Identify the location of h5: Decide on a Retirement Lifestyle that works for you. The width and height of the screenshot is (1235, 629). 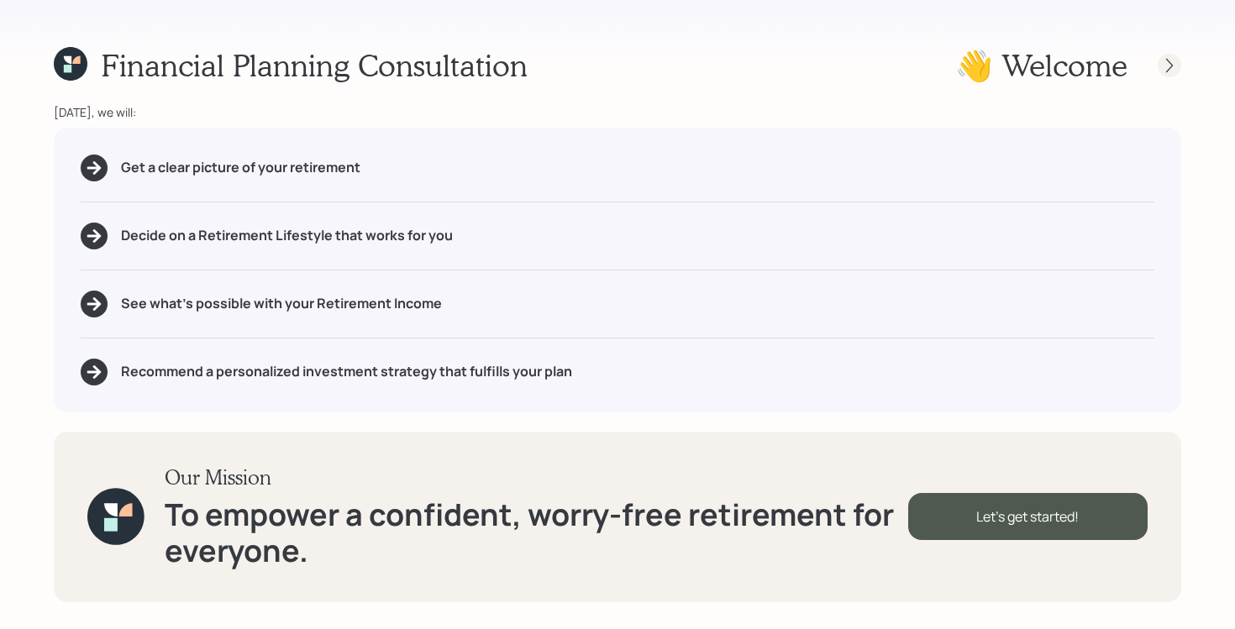
(286, 235).